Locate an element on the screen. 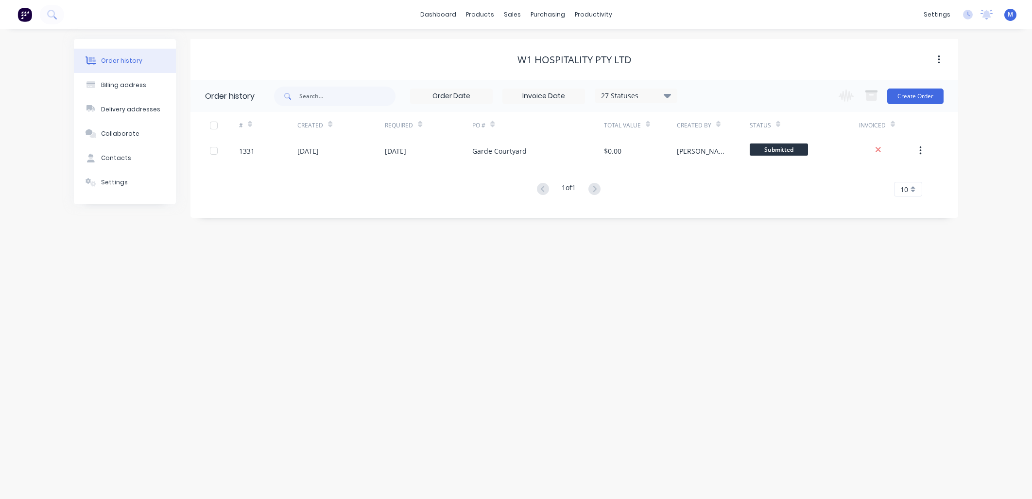 This screenshot has height=499, width=1032. span: M is located at coordinates (1010, 15).